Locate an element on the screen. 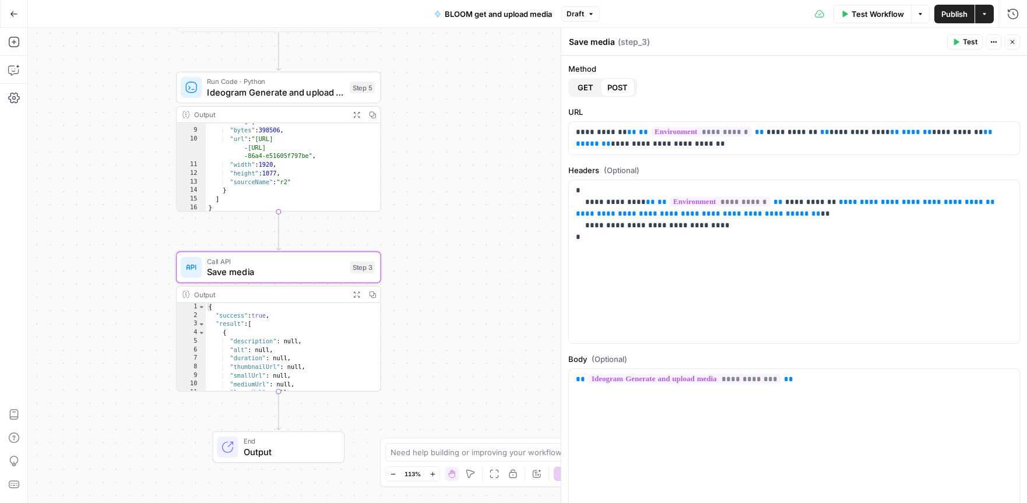 The image size is (1027, 503). g: Edge from step_17 to step_5 is located at coordinates (278, 51).